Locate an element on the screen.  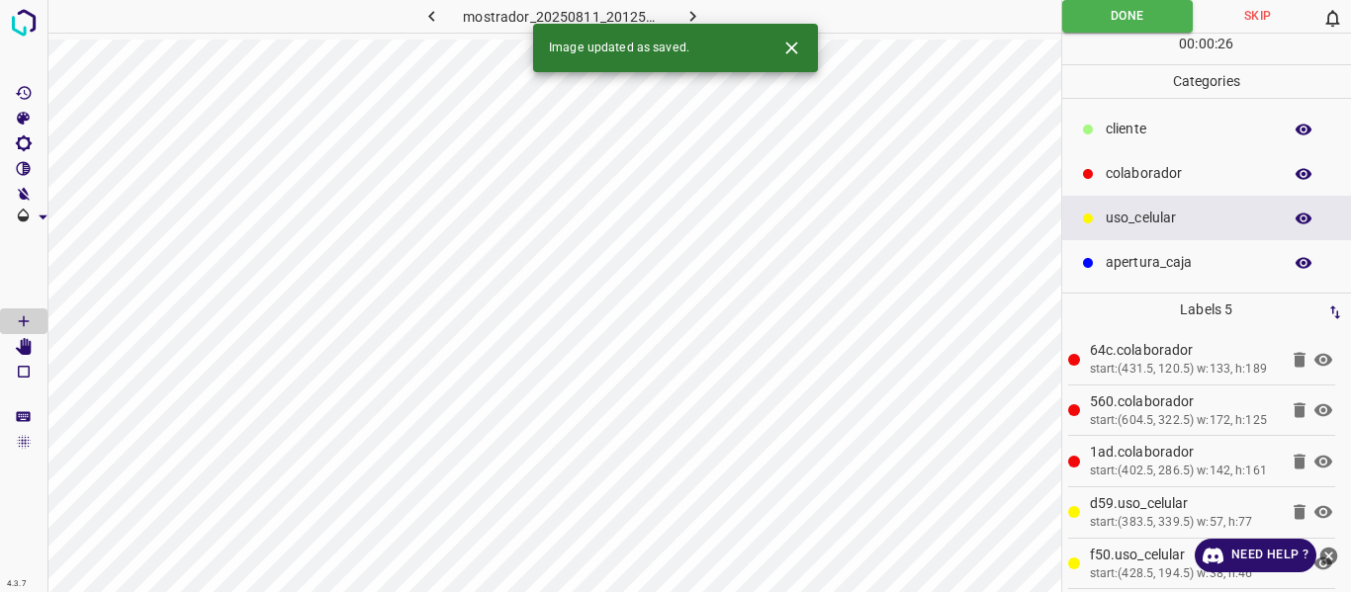
p: ​​cliente is located at coordinates (1188, 129).